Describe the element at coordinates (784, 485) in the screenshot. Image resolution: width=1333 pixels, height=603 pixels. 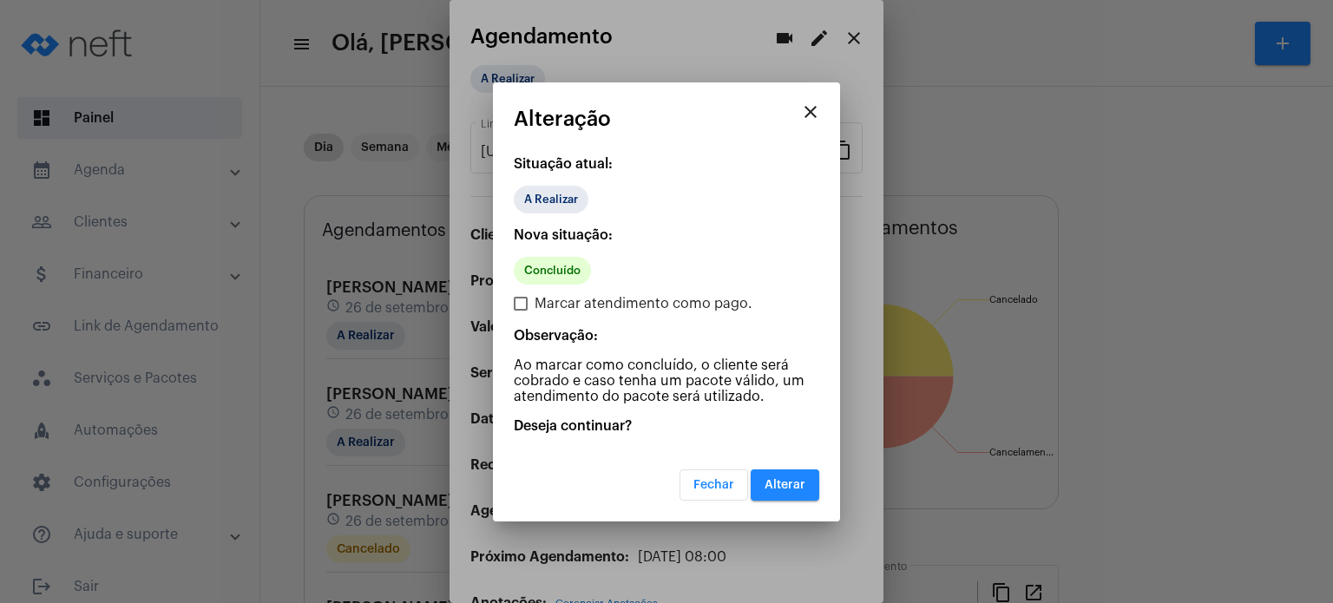
I see `button: Alterar` at that location.